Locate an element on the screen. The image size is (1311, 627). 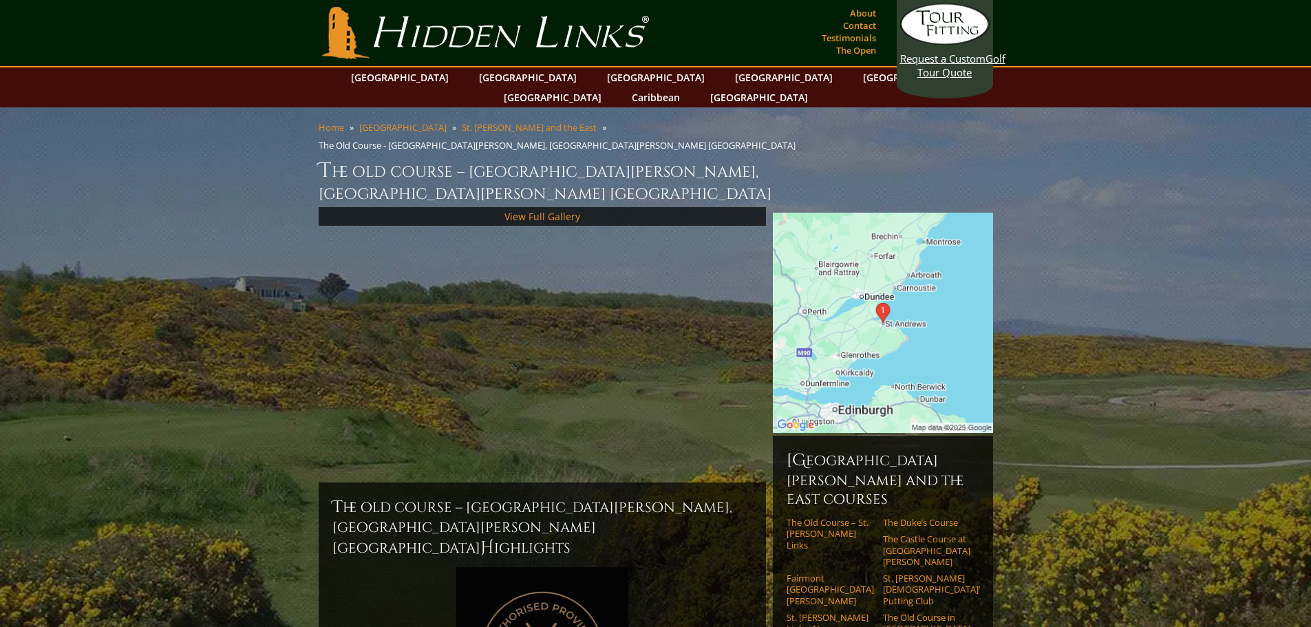
a: Testimonials is located at coordinates (849, 38).